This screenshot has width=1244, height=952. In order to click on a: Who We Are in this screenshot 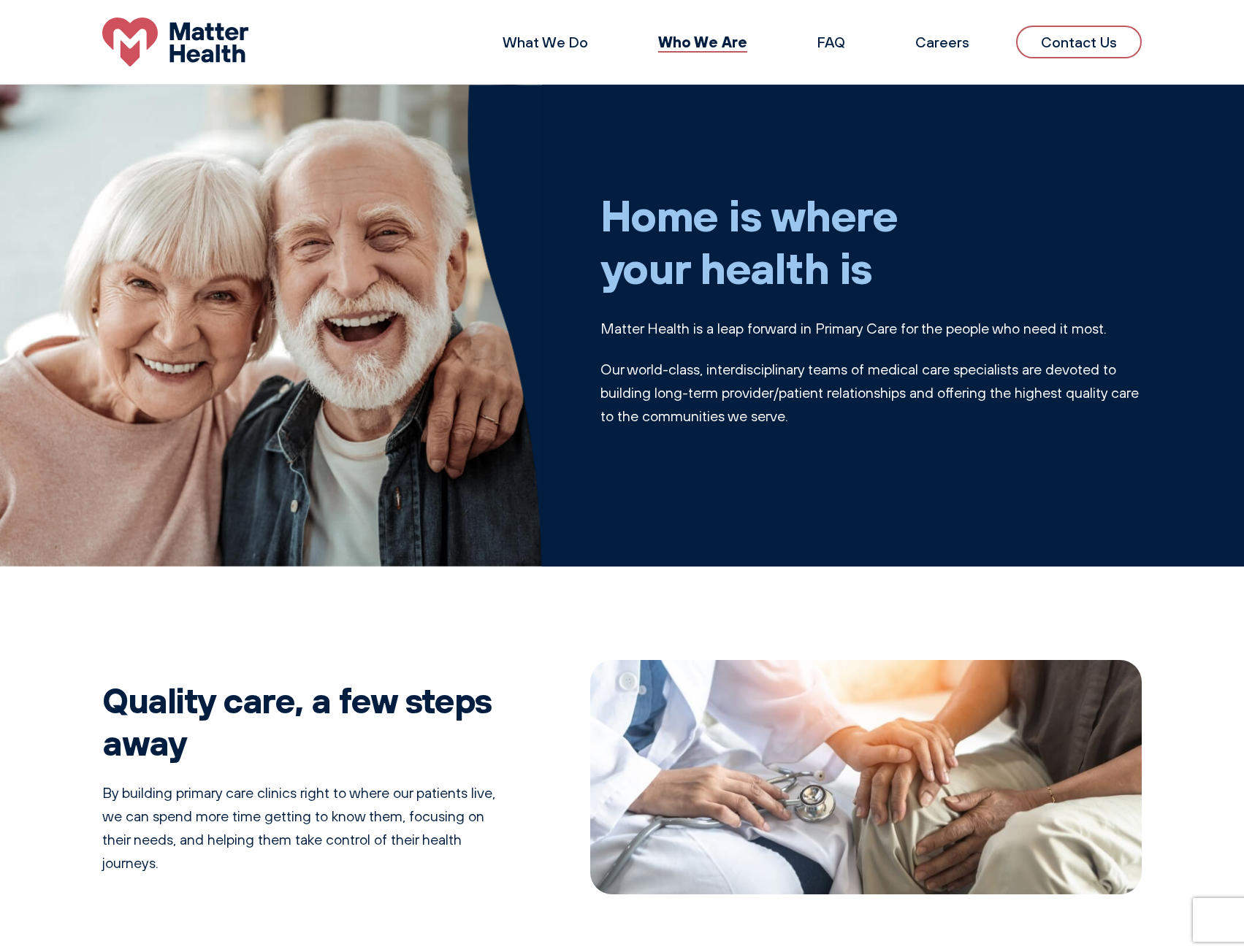, I will do `click(703, 42)`.